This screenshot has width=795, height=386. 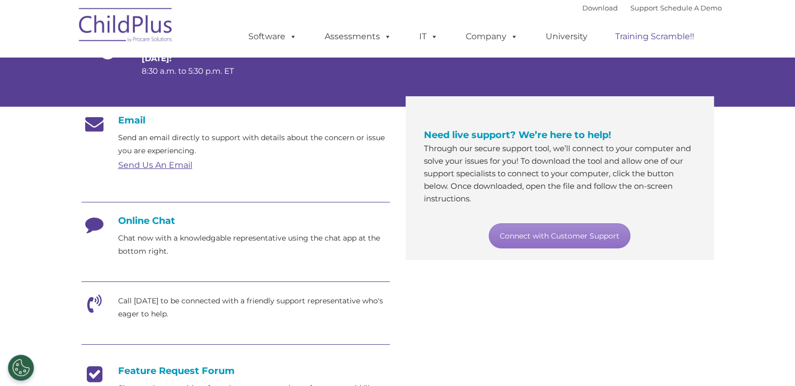 I want to click on a: Connect with Customer Support, so click(x=559, y=236).